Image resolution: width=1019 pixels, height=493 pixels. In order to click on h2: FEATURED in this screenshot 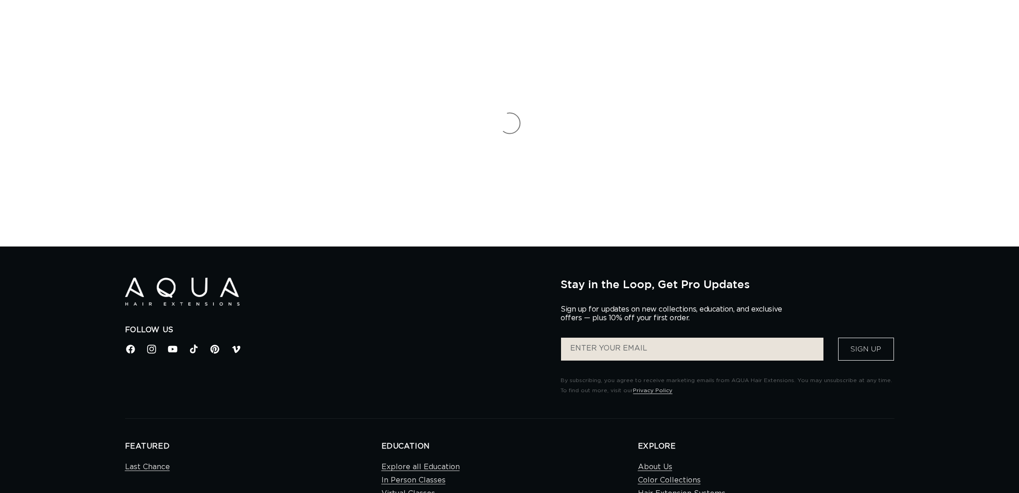, I will do `click(253, 446)`.